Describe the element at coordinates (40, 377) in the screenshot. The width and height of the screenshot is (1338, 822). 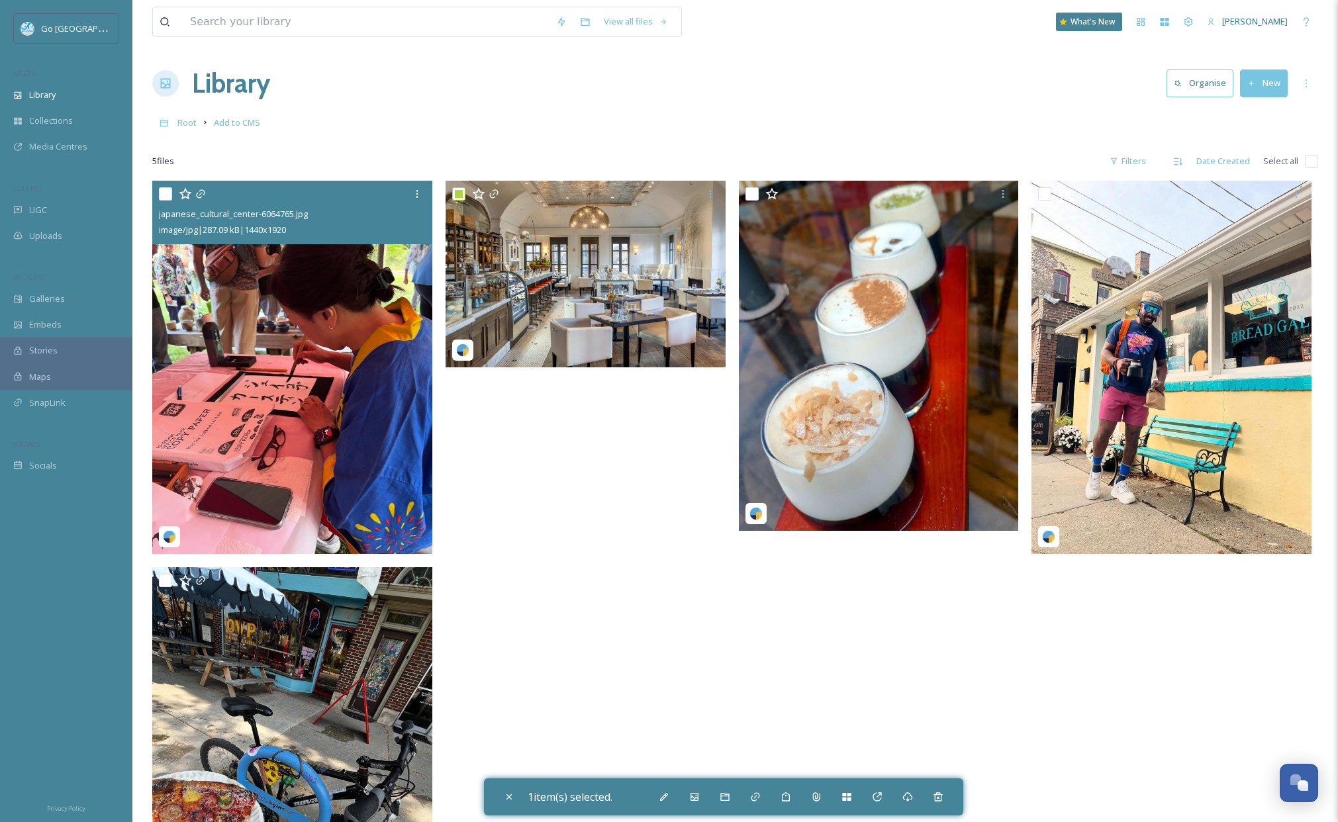
I see `span: Maps` at that location.